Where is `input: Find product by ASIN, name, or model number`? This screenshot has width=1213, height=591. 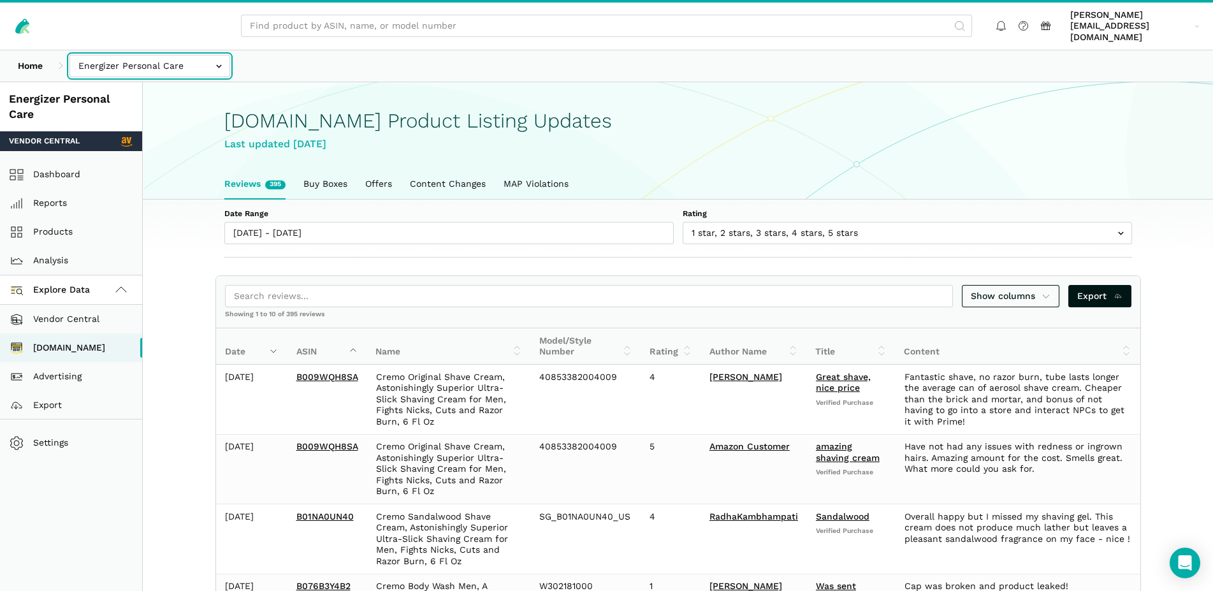 input: Find product by ASIN, name, or model number is located at coordinates (606, 25).